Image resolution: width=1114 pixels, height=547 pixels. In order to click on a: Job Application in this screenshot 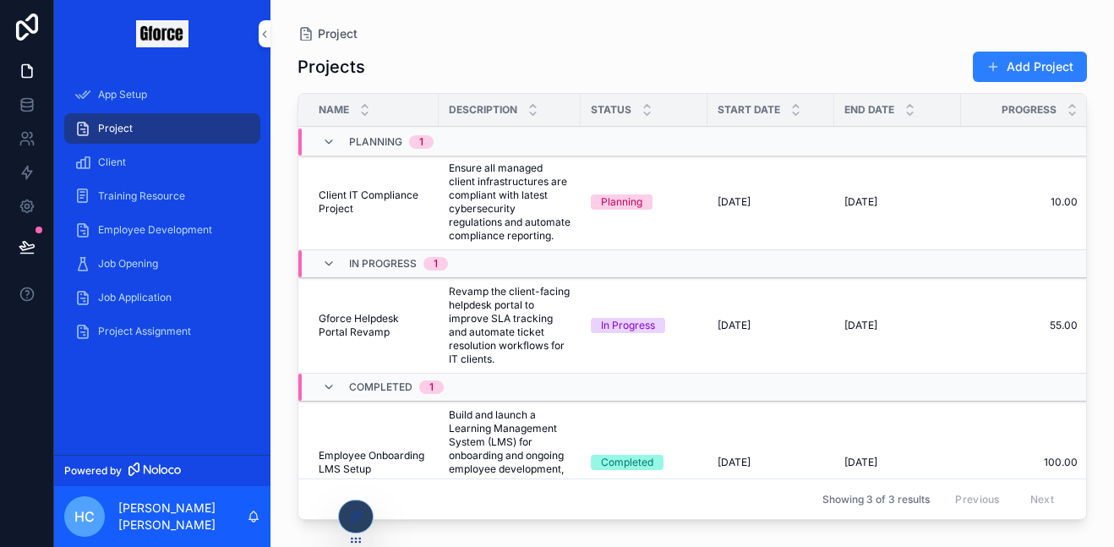, I will do `click(162, 297)`.